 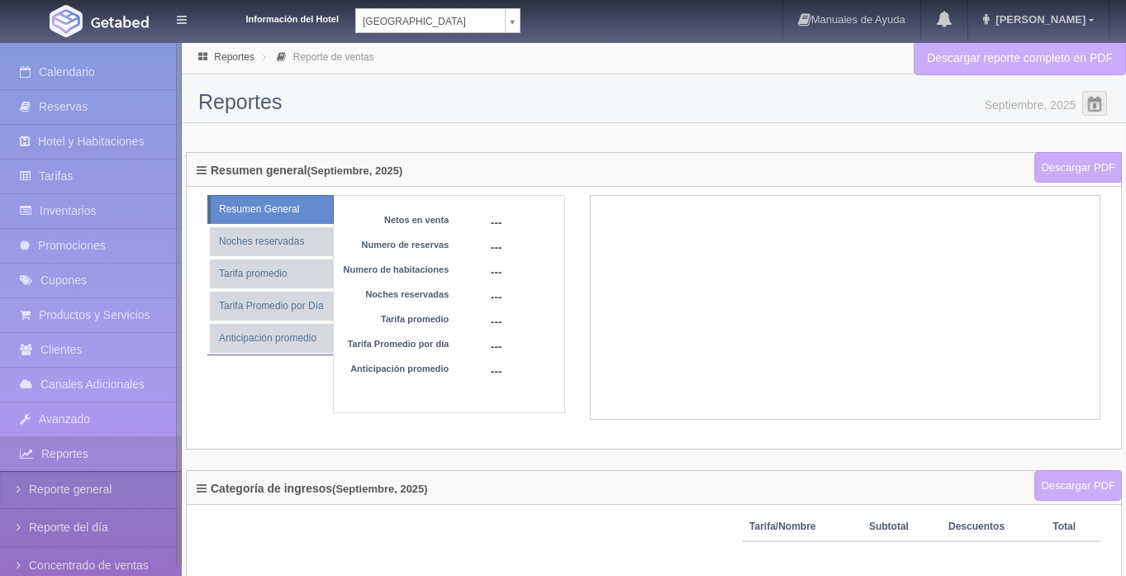 What do you see at coordinates (334, 57) in the screenshot?
I see `a: Reporte de ventas` at bounding box center [334, 57].